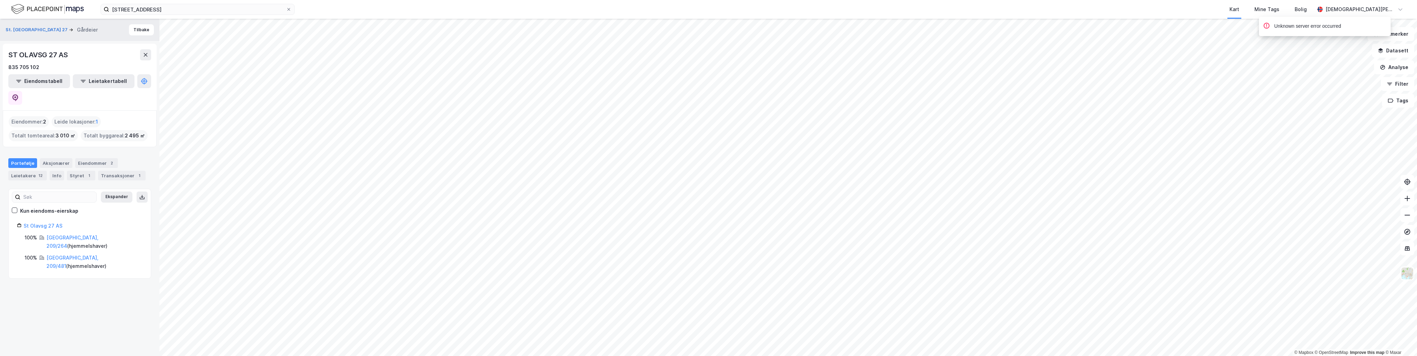  What do you see at coordinates (1300, 9) in the screenshot?
I see `div: Bolig` at bounding box center [1300, 9].